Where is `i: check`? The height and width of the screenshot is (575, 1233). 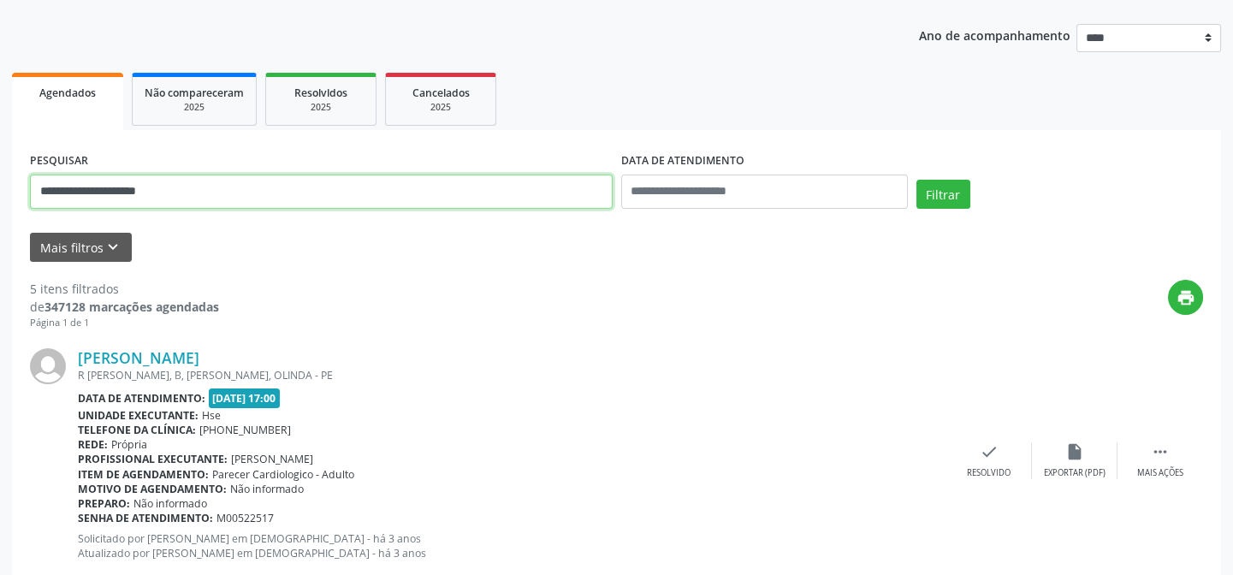 i: check is located at coordinates (989, 452).